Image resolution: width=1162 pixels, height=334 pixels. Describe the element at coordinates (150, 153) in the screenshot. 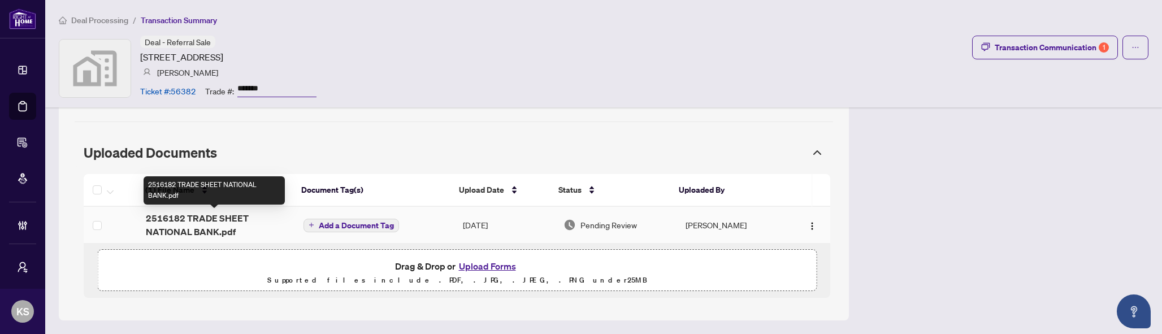

I see `span: Uploaded Documents` at that location.